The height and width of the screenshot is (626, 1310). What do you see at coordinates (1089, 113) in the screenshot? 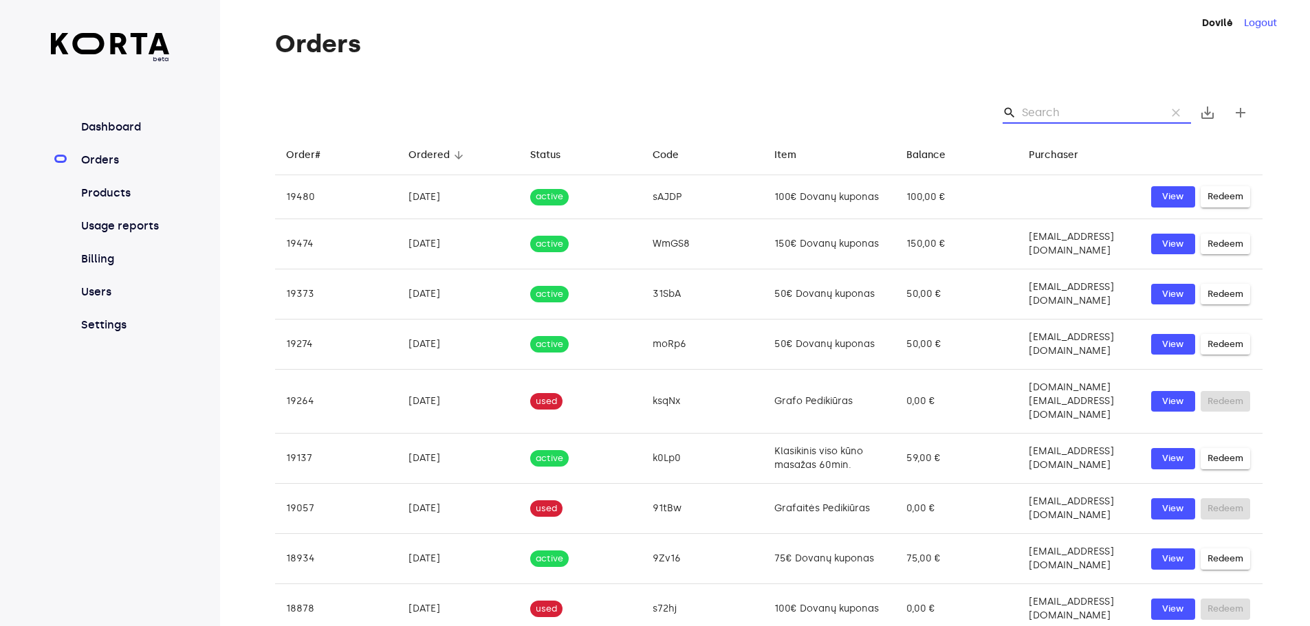
I see `input: Search` at bounding box center [1089, 113].